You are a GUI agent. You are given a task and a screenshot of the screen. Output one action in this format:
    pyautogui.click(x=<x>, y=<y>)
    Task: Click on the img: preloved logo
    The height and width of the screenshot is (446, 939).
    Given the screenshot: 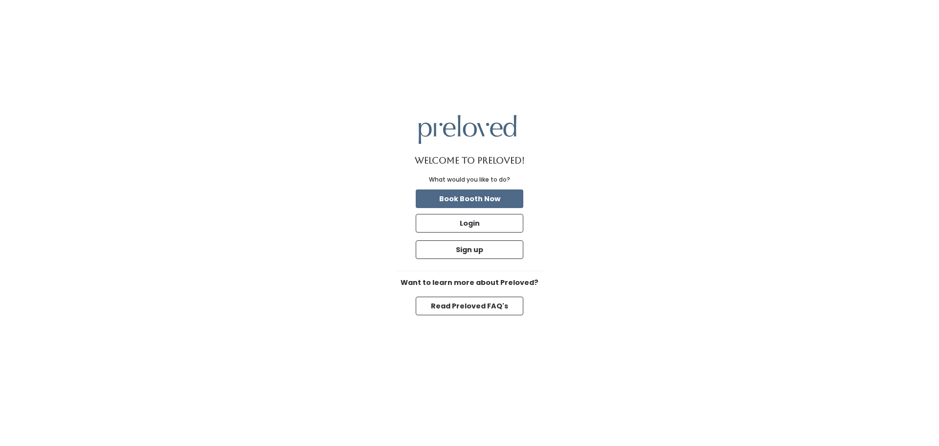 What is the action you would take?
    pyautogui.click(x=468, y=129)
    